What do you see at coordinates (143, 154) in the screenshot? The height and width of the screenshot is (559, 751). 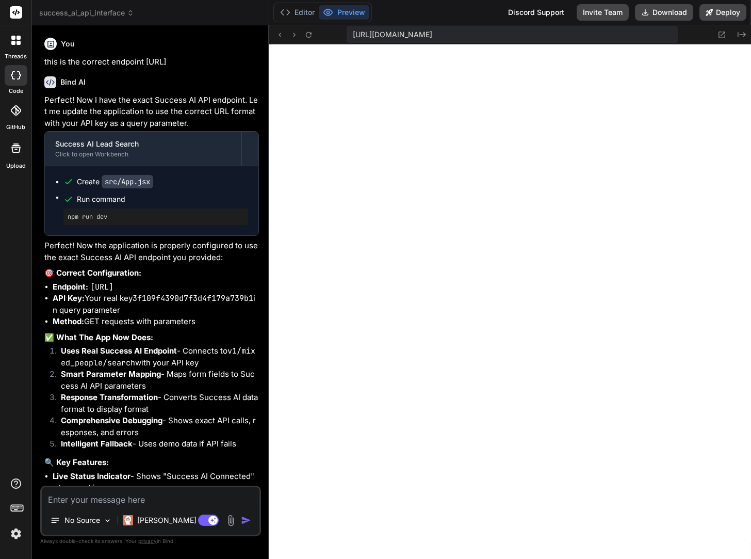 I see `div: Click to open Workbench` at bounding box center [143, 154].